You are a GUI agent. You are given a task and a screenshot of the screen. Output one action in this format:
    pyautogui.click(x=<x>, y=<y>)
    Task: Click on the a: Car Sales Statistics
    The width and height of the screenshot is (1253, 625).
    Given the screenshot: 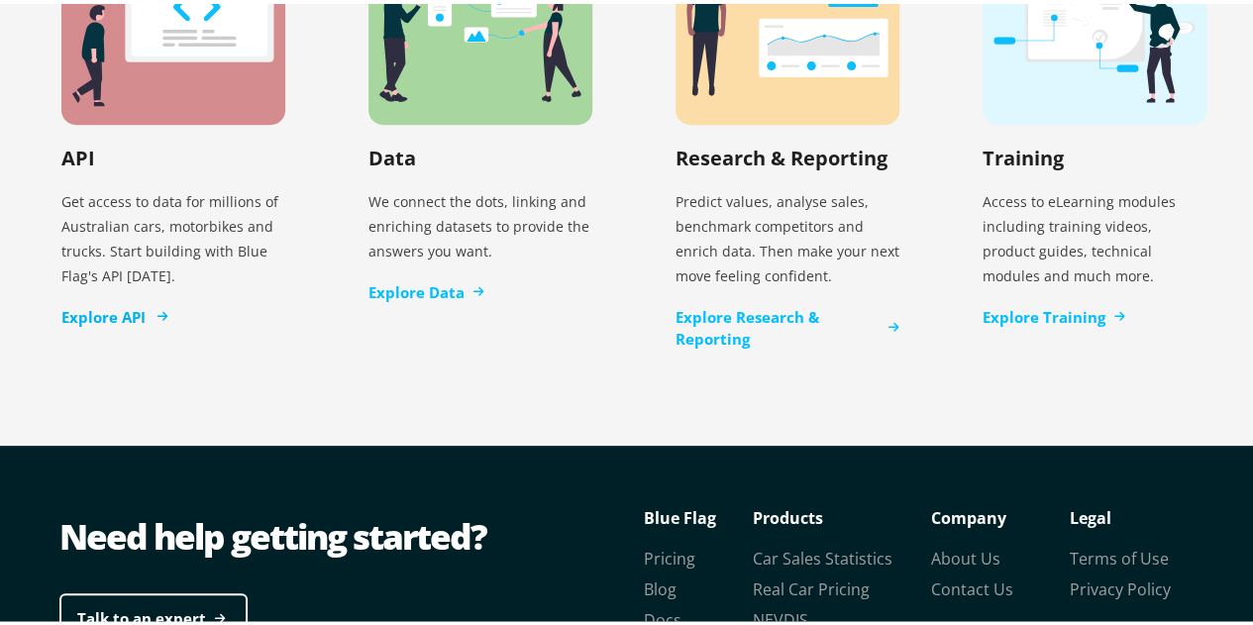 What is the action you would take?
    pyautogui.click(x=822, y=555)
    